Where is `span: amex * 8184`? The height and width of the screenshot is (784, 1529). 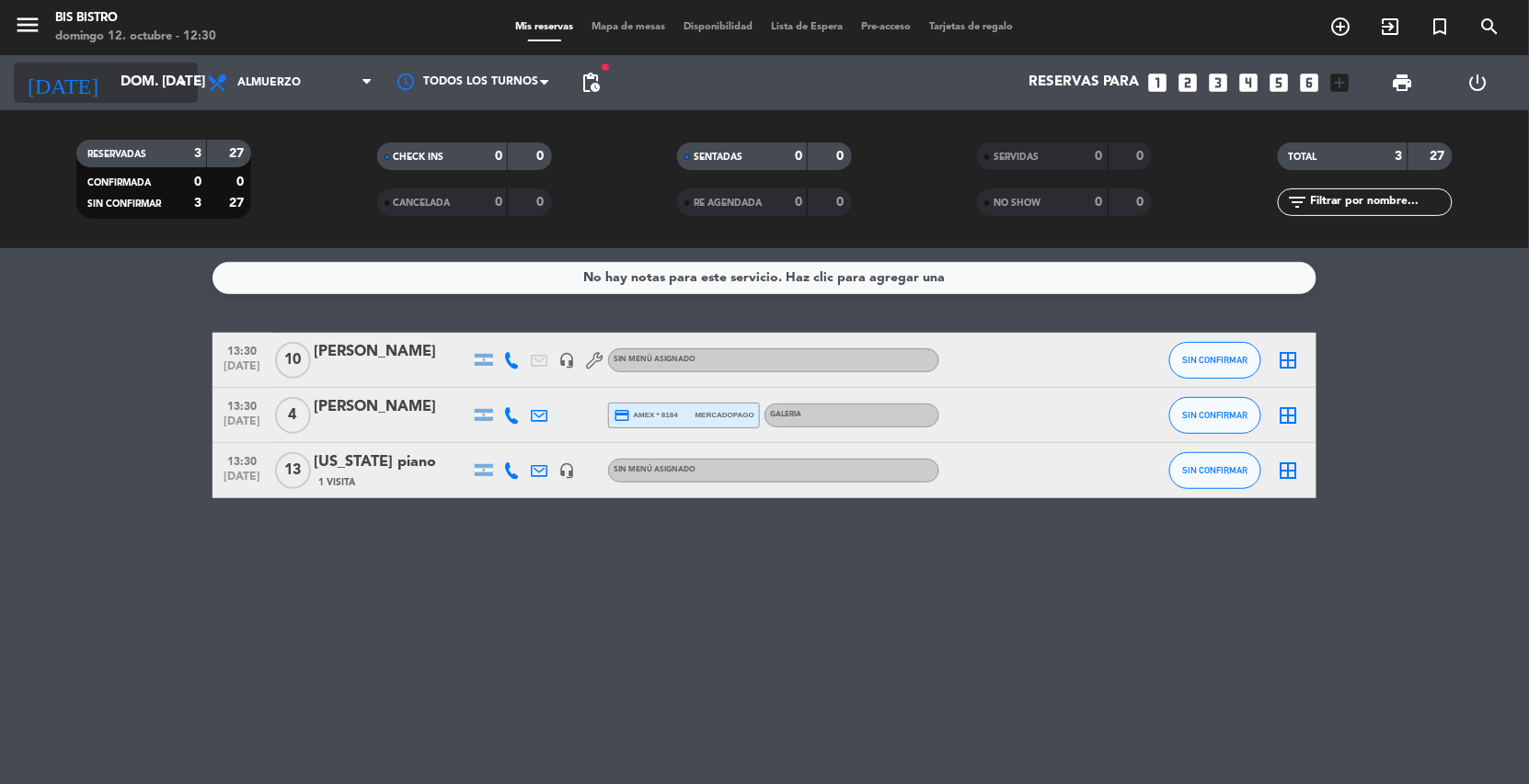 span: amex * 8184 is located at coordinates (646, 416).